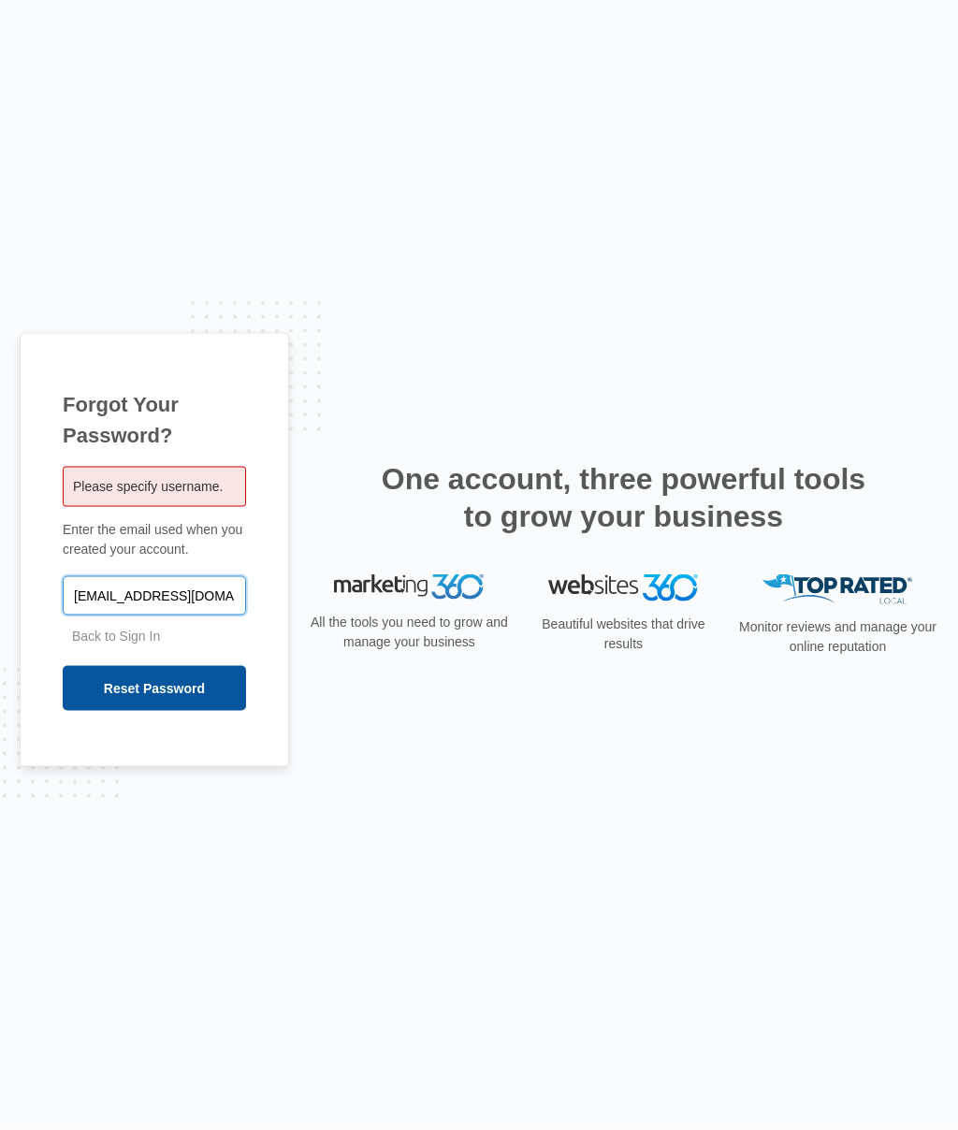 The height and width of the screenshot is (1130, 958). Describe the element at coordinates (154, 596) in the screenshot. I see `input: Email` at that location.